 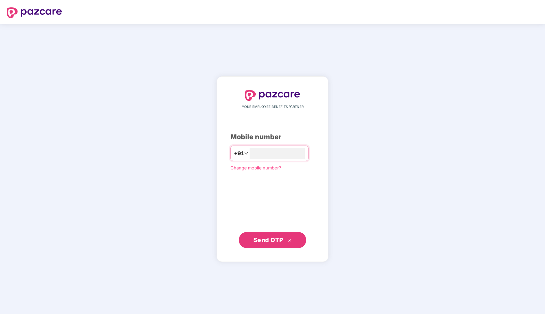 What do you see at coordinates (255, 168) in the screenshot?
I see `a: Change mobile number?` at bounding box center [255, 168].